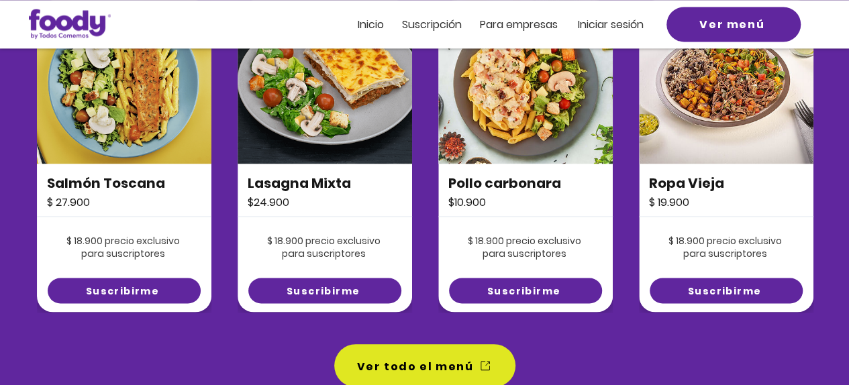 The image size is (849, 385). I want to click on span: Salmón Toscana, so click(106, 183).